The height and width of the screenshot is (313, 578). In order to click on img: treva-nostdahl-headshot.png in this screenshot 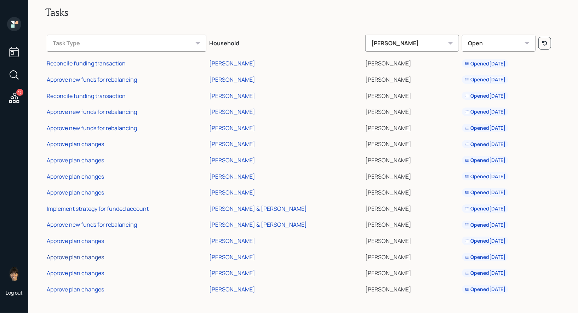, I will do `click(14, 274)`.